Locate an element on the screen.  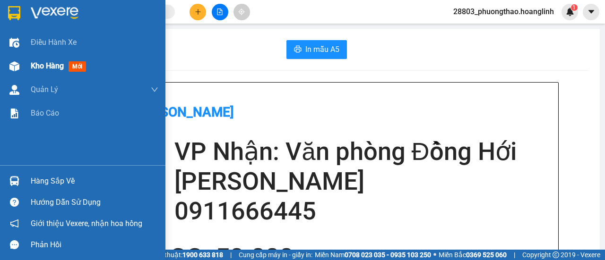
span: copyright is located at coordinates (556, 255).